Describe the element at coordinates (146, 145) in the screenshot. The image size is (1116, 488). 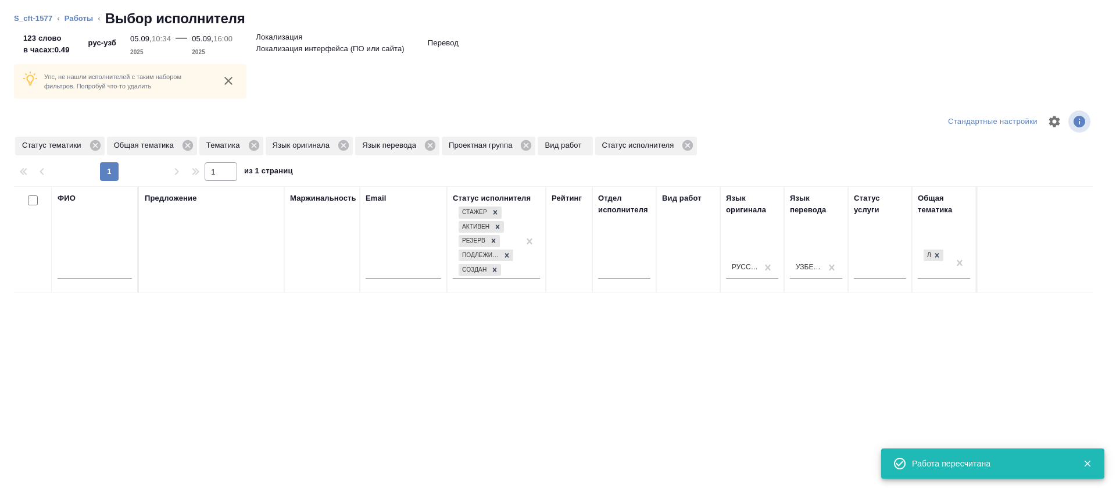
I see `p: Общая тематика` at that location.